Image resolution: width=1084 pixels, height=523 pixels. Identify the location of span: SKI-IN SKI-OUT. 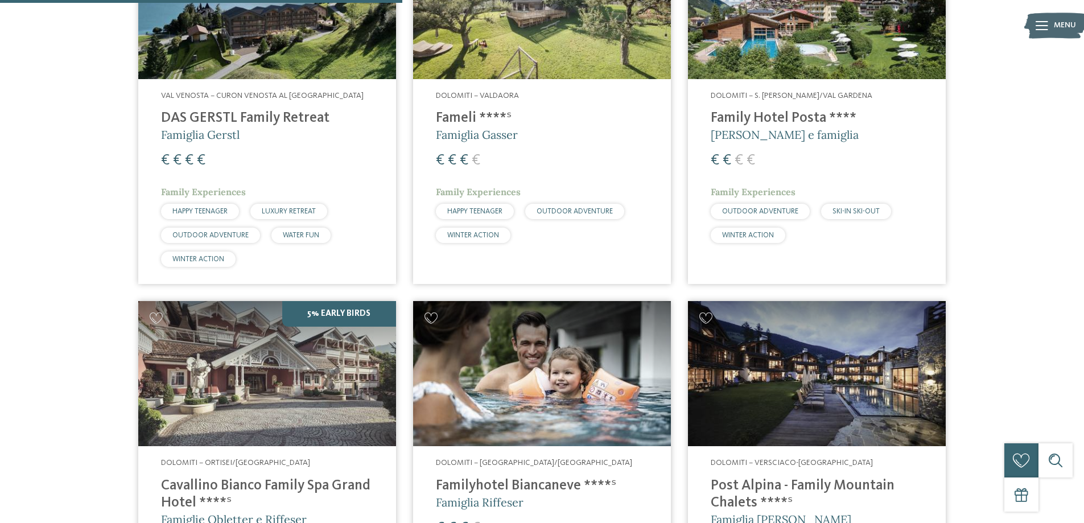
(856, 211).